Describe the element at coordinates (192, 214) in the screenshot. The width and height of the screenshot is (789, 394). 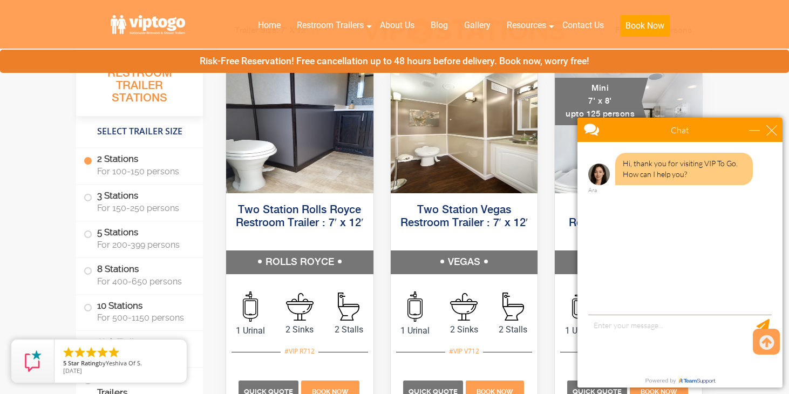
I see `div: Send Message` at that location.